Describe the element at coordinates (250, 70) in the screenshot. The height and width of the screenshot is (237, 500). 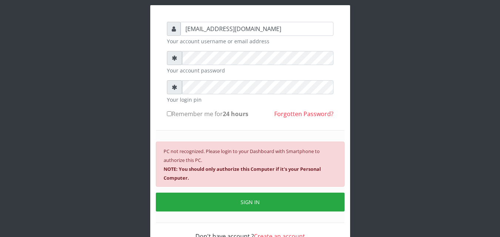
I see `small: Your account password` at that location.